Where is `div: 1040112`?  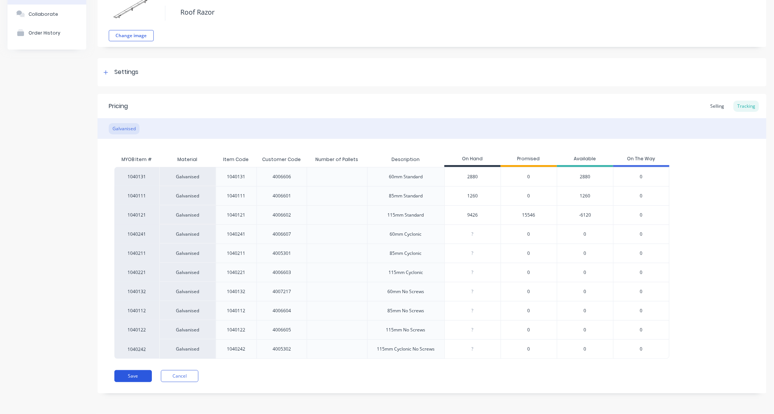 div: 1040112 is located at coordinates (137, 310).